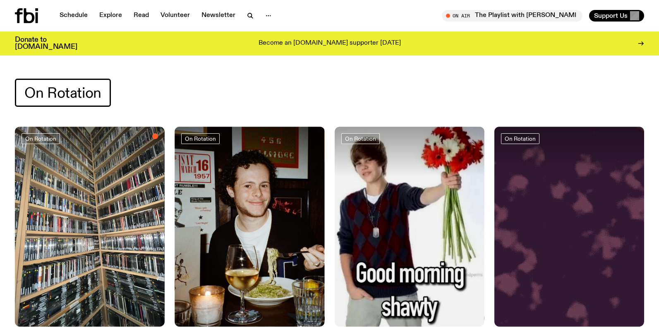 Image resolution: width=659 pixels, height=327 pixels. Describe the element at coordinates (90, 226) in the screenshot. I see `img: A corner shot of the fbi music library` at that location.